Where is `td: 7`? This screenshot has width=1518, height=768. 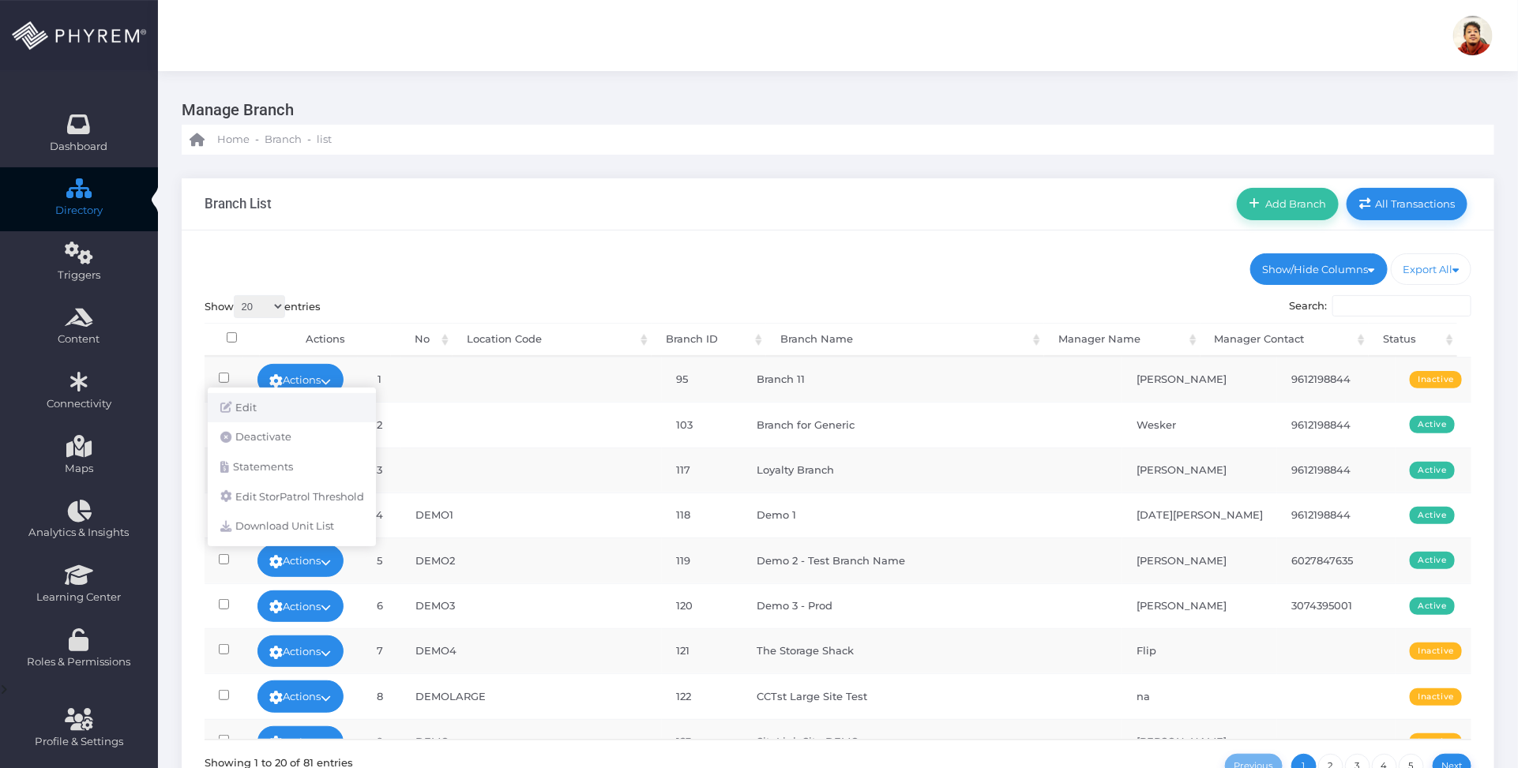 td: 7 is located at coordinates (379, 651).